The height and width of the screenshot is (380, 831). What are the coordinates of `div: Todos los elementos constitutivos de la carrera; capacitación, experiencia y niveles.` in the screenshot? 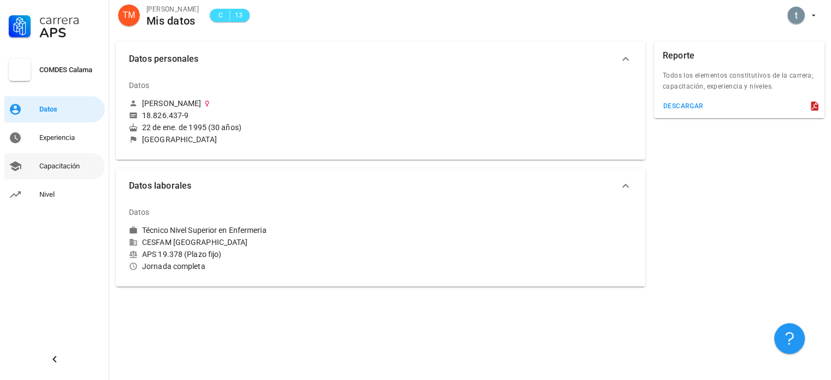 It's located at (739, 84).